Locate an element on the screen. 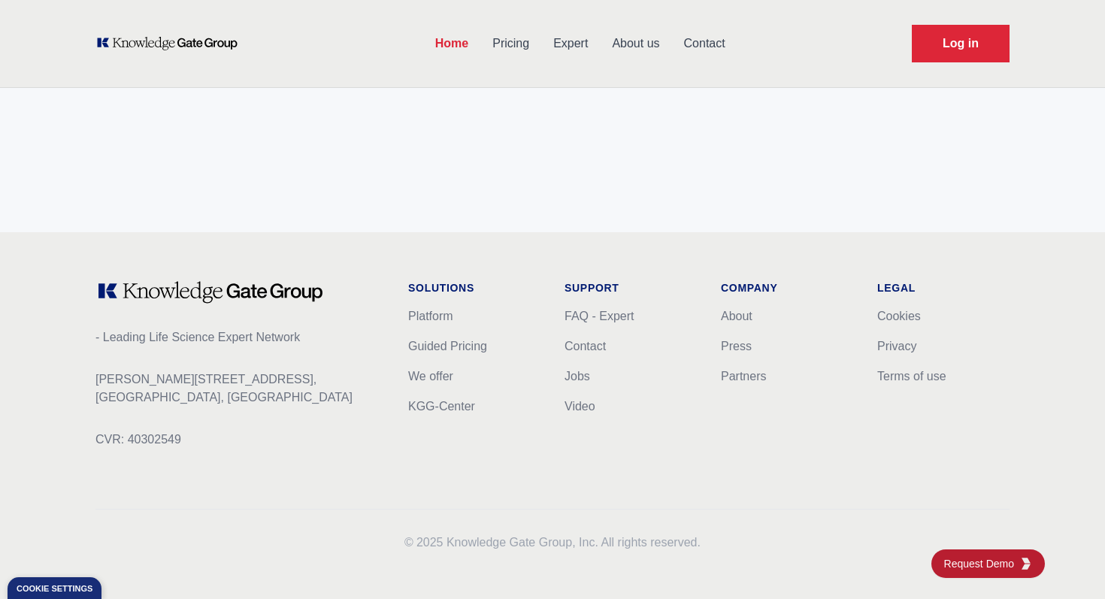 The width and height of the screenshot is (1105, 599). a: Platform is located at coordinates (431, 316).